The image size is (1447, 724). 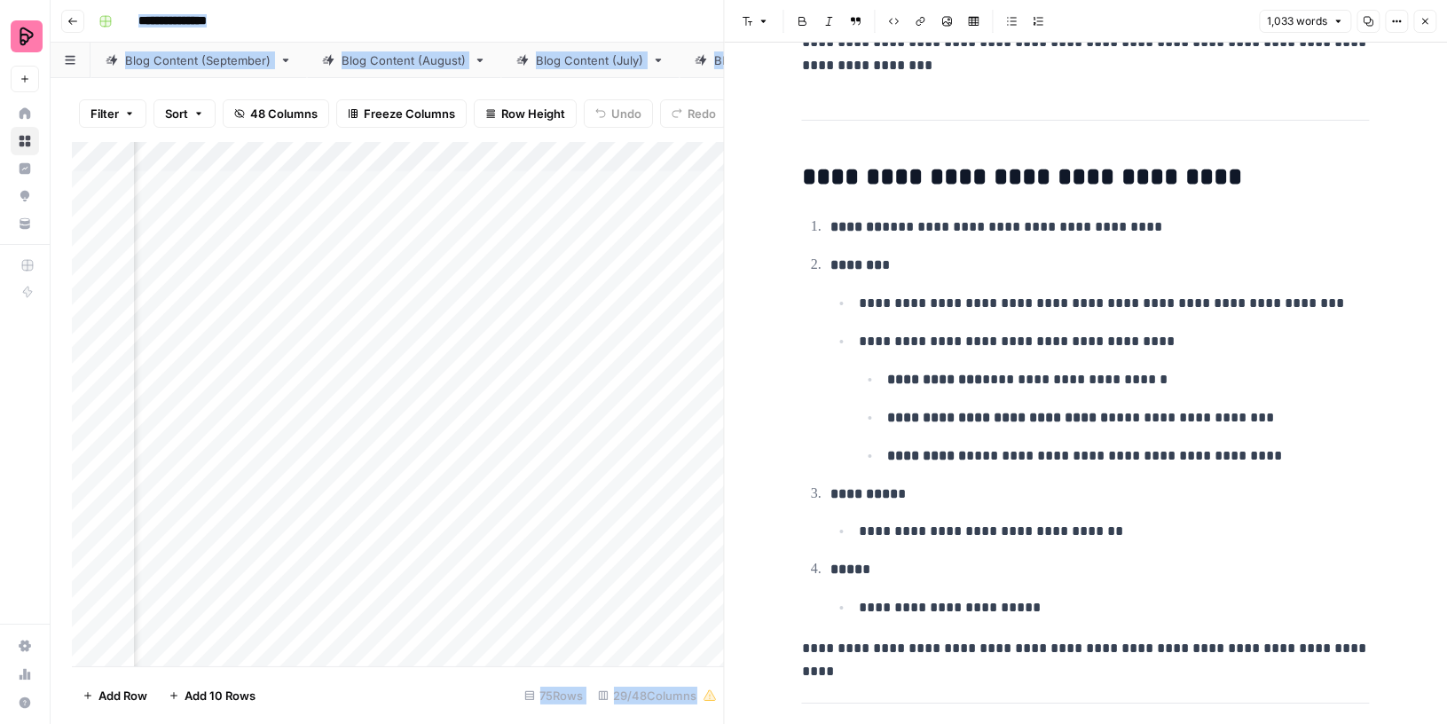 I want to click on a: Browse, so click(x=25, y=141).